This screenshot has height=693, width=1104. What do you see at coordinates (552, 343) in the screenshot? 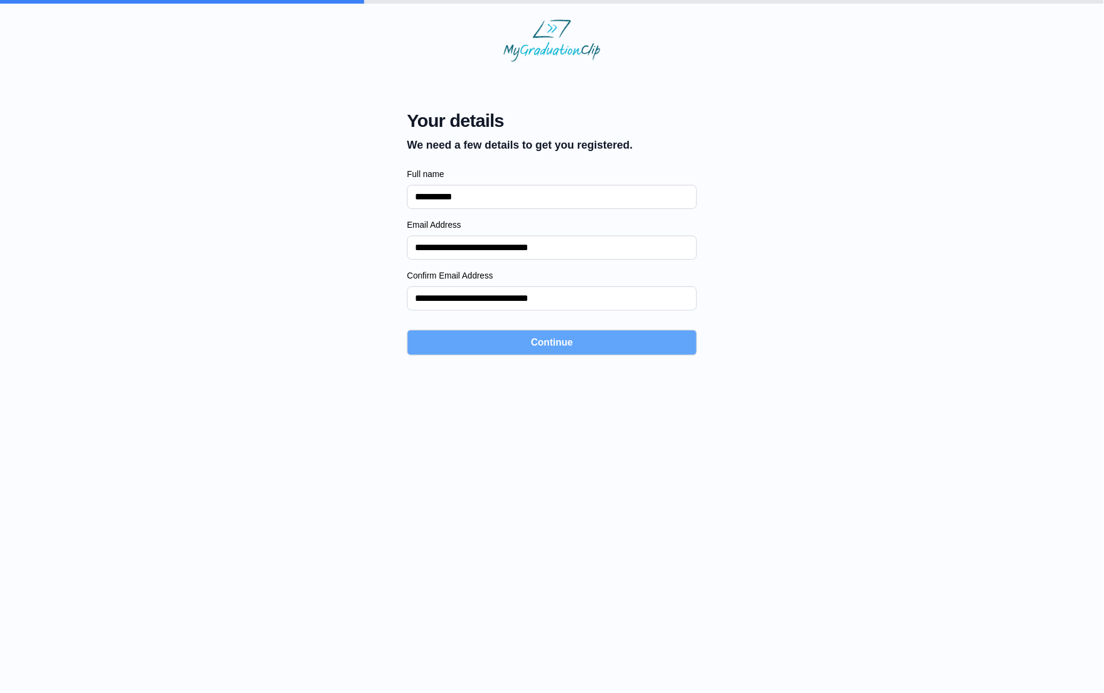
I see `button: Continue` at bounding box center [552, 343].